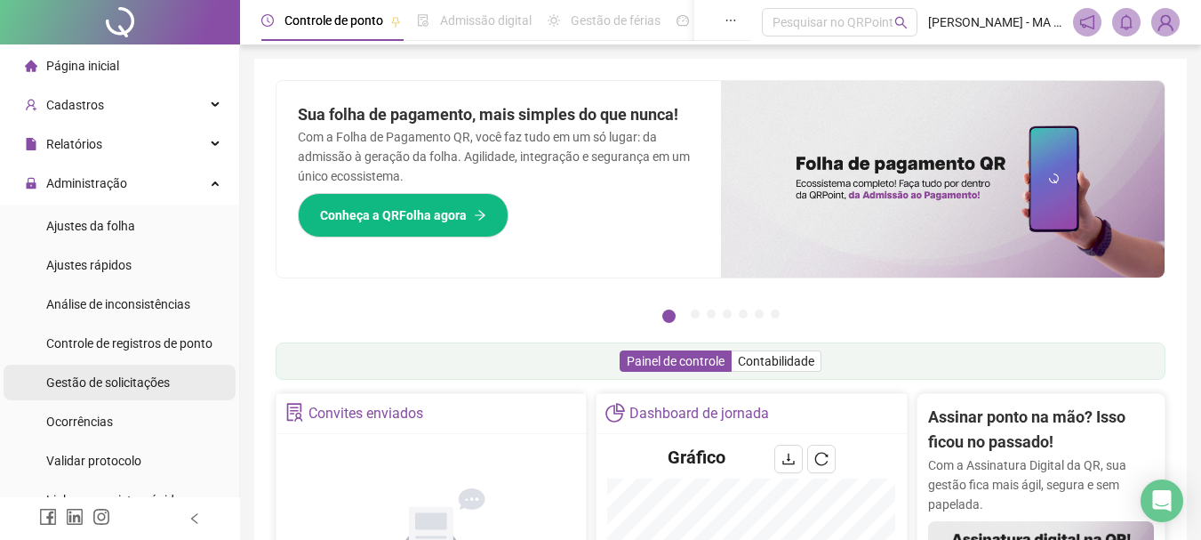 The width and height of the screenshot is (1201, 540). Describe the element at coordinates (711, 314) in the screenshot. I see `button: 3` at that location.